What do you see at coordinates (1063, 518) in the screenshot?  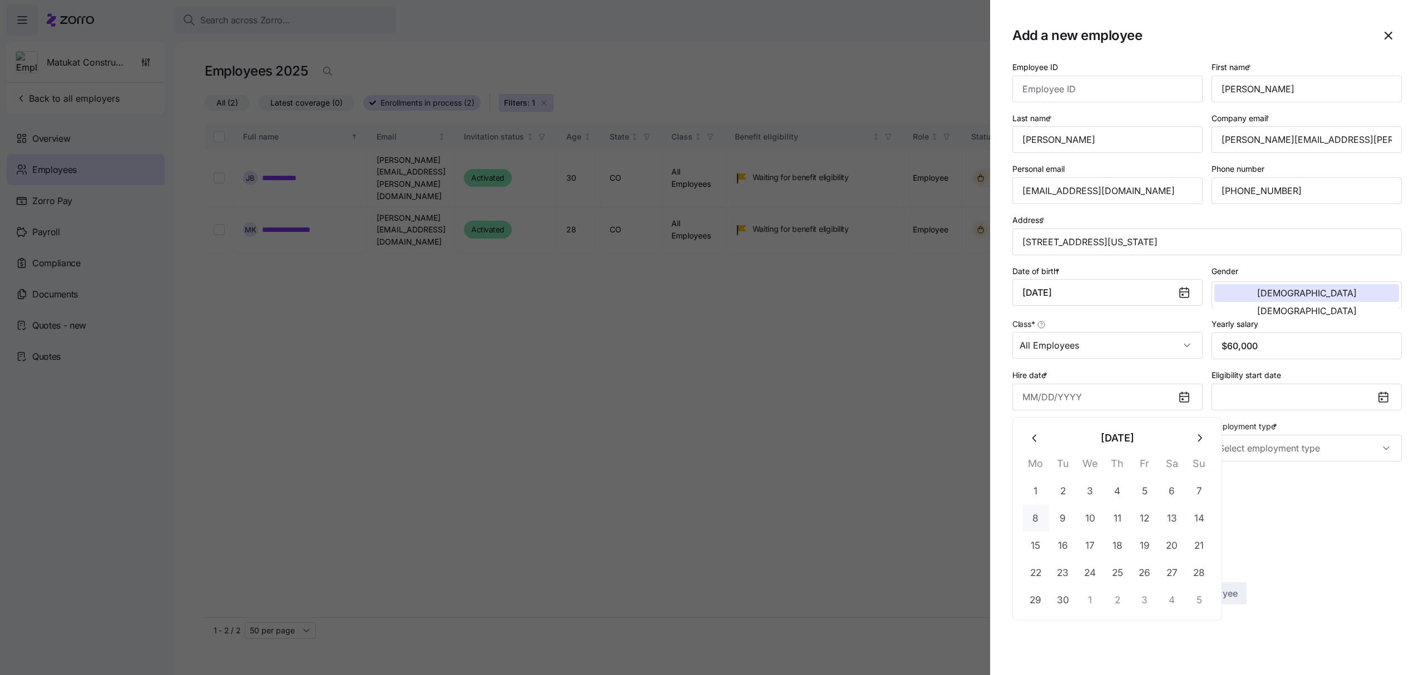 I see `button: 9 September 2025` at bounding box center [1063, 518].